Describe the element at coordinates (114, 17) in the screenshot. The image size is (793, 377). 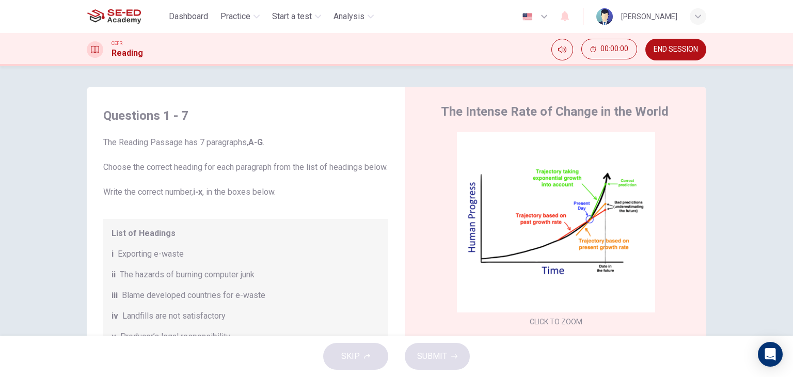
I see `img: SE-ED Academy logo` at that location.